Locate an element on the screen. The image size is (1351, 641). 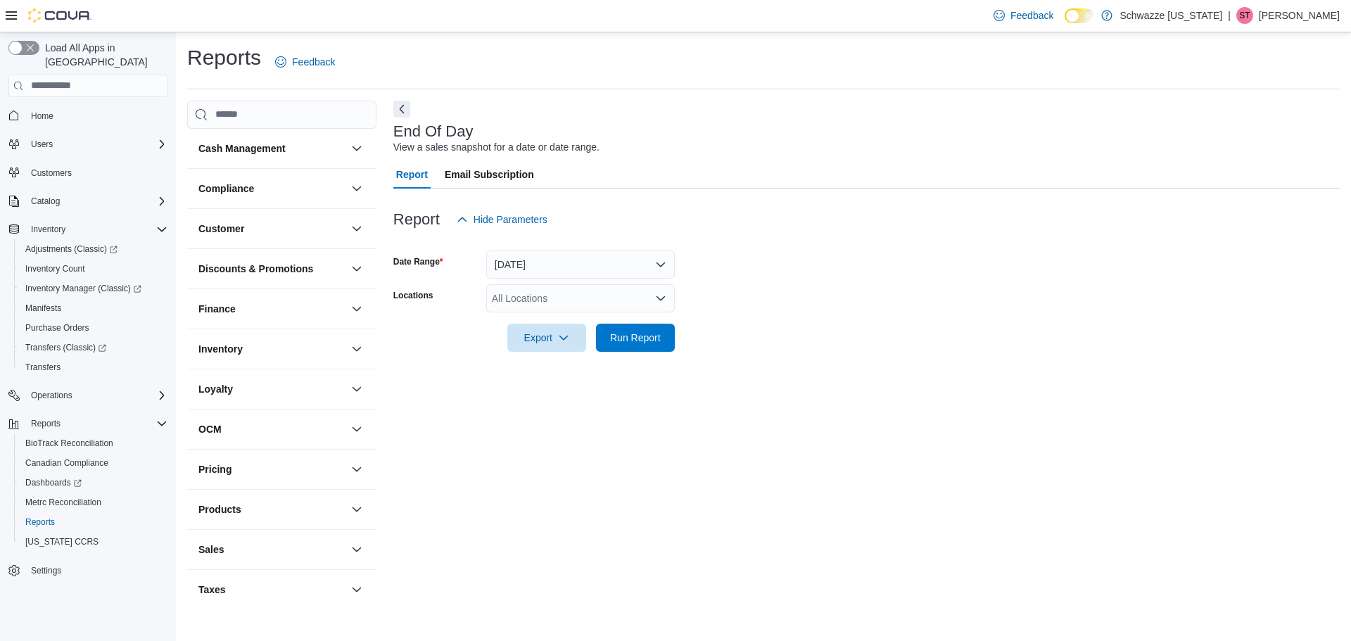
a: Settings is located at coordinates (46, 571).